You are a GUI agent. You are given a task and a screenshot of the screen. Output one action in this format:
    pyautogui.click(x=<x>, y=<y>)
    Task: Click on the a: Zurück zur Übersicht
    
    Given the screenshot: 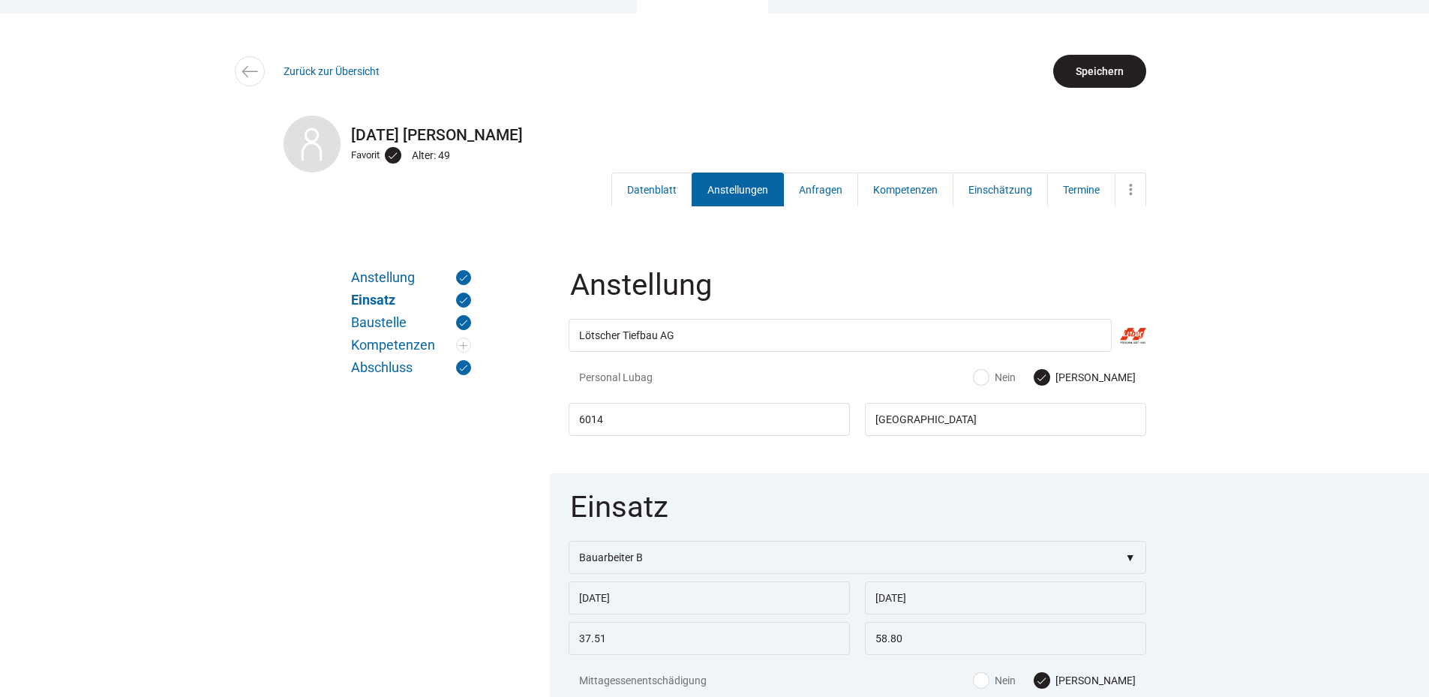 What is the action you would take?
    pyautogui.click(x=332, y=71)
    